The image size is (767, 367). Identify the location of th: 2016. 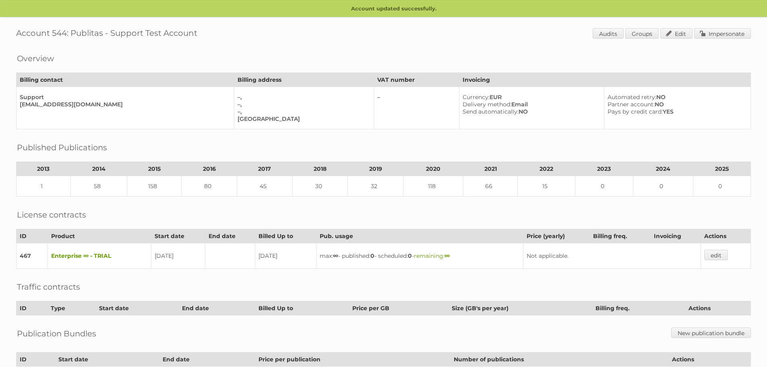
(209, 169).